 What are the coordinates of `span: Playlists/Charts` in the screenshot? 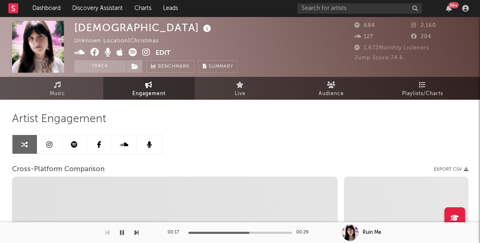 It's located at (423, 94).